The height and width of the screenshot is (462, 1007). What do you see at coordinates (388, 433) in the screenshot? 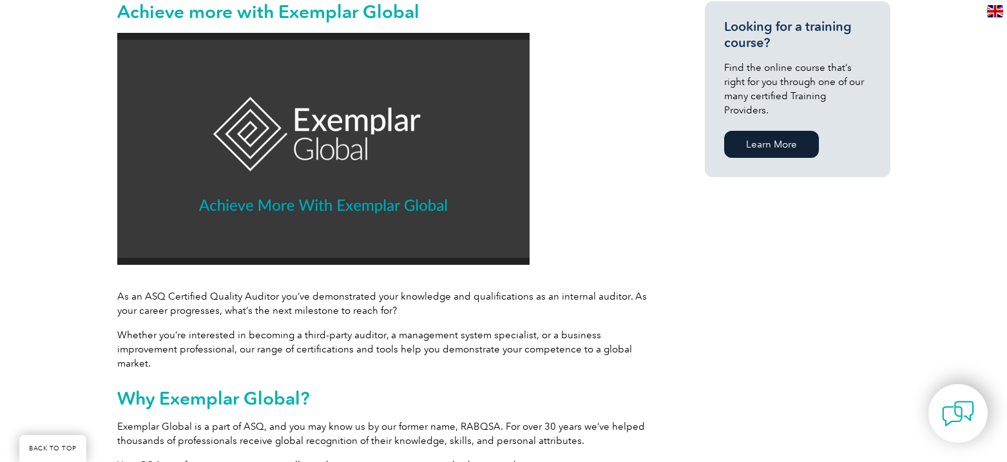
I see `p: Exemplar Global is a part of ASQ, and you may know us by our former name, RABQSA. For over 30 yea...` at bounding box center [388, 433].